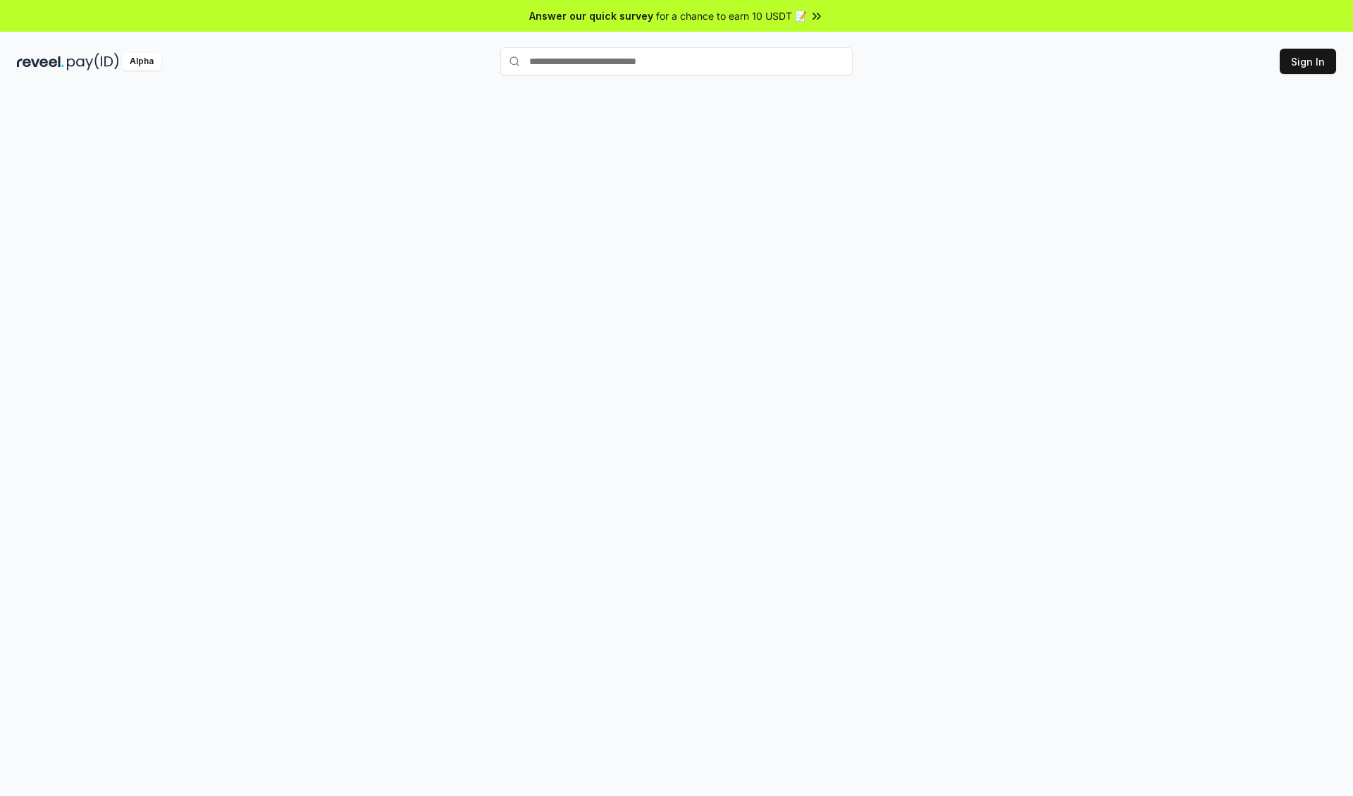 This screenshot has width=1353, height=796. I want to click on button: Sign In, so click(1308, 61).